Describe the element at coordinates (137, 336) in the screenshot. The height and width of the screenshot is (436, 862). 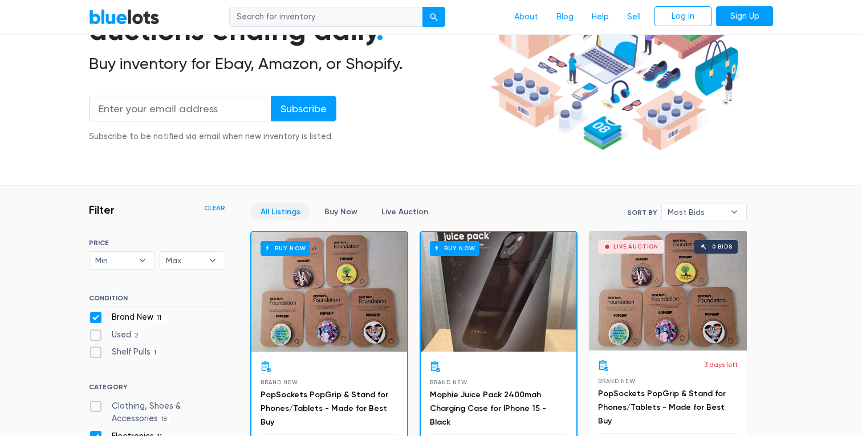
I see `span: 2` at that location.